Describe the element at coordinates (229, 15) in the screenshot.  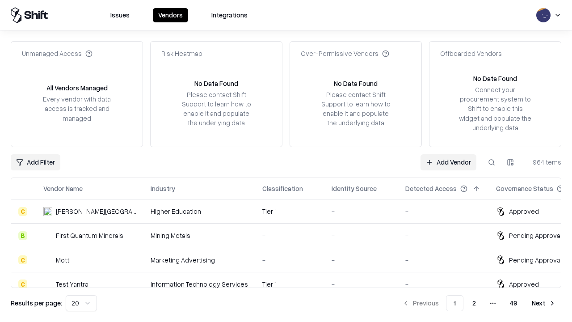
I see `button: Integrations` at that location.